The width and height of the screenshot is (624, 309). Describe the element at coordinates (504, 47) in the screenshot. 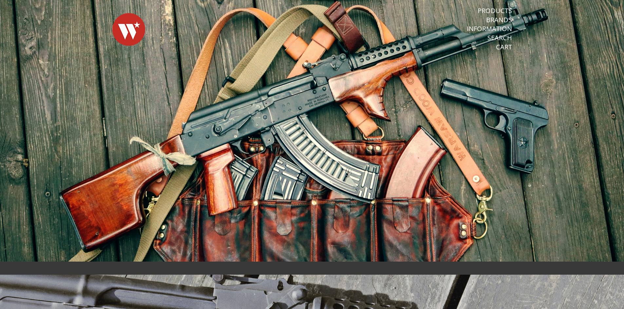

I see `a: Cart` at that location.